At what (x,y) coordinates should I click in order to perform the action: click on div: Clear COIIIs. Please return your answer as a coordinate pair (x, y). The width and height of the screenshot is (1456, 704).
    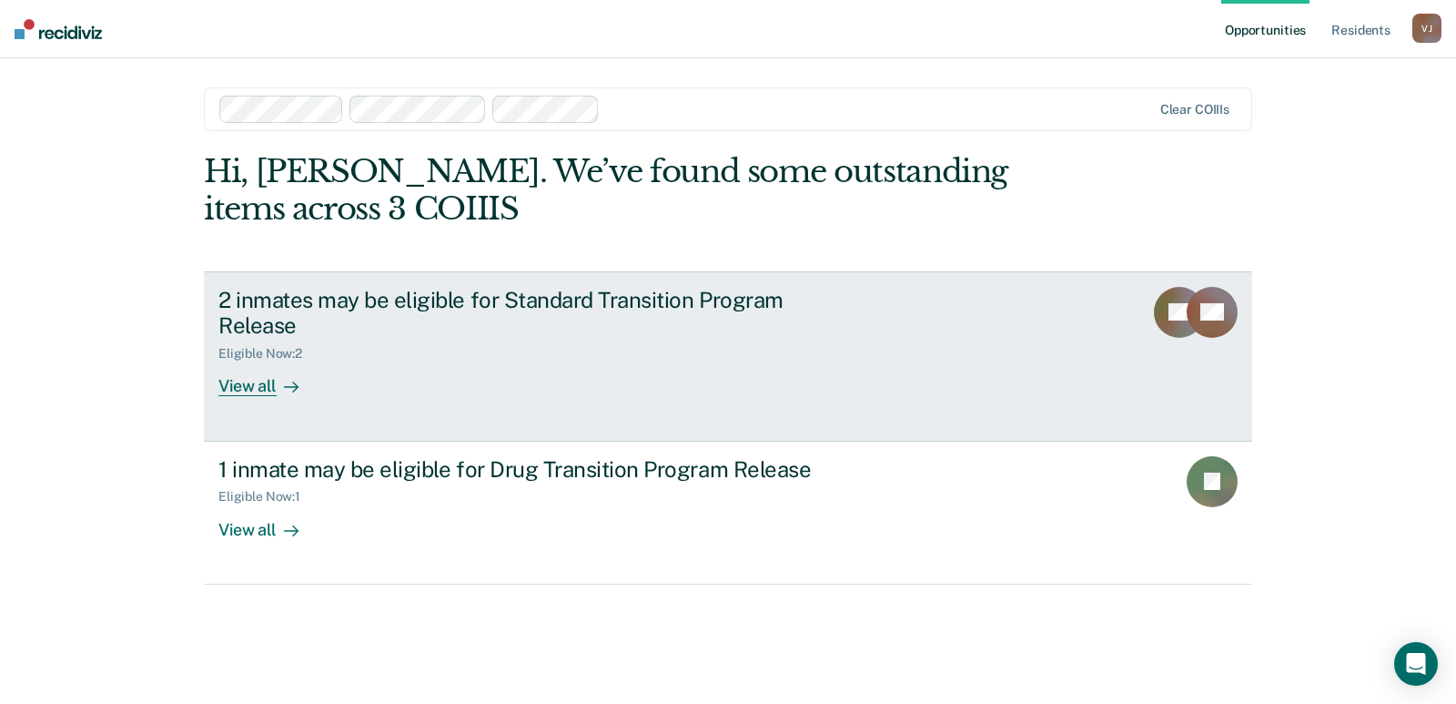
    Looking at the image, I should click on (1195, 109).